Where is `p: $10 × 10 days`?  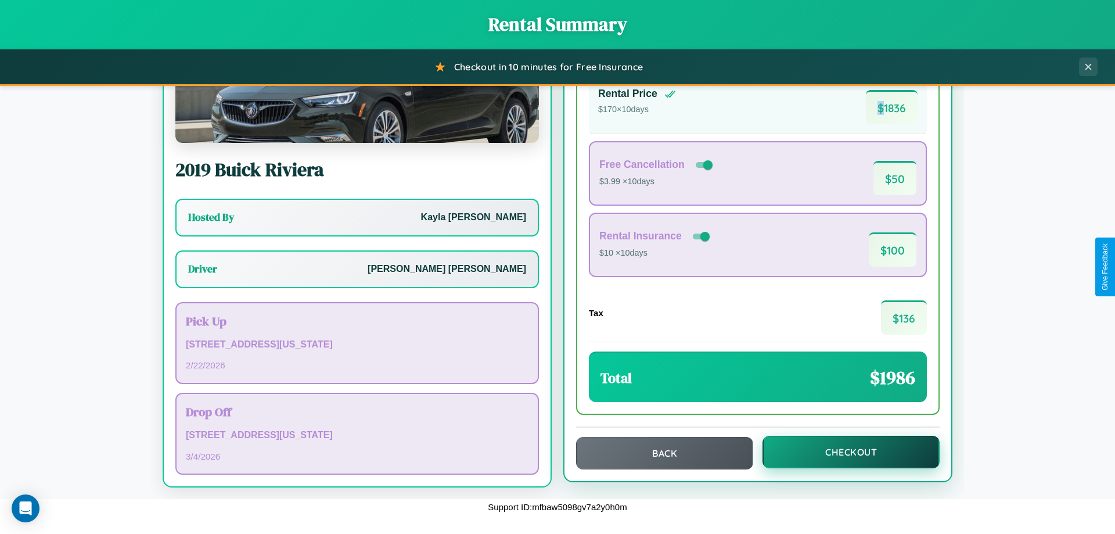 p: $10 × 10 days is located at coordinates (655, 253).